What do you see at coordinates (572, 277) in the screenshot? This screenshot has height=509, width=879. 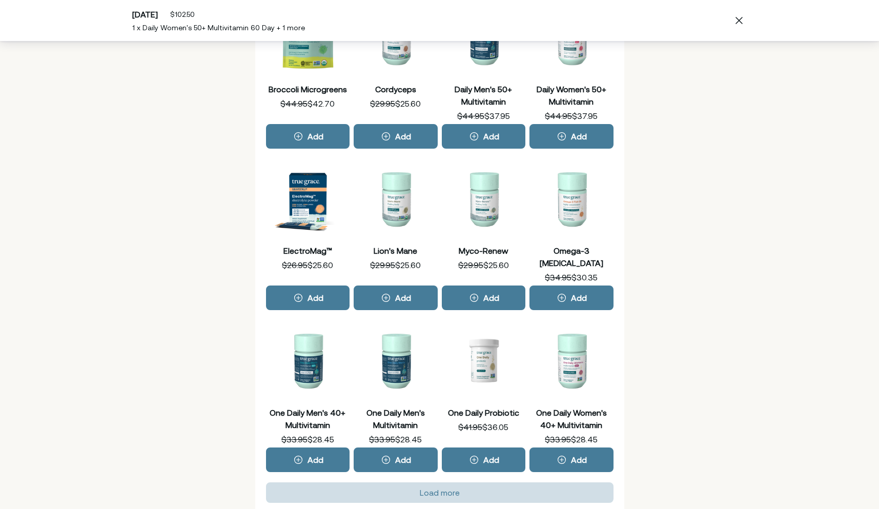 I see `div: $30.35` at bounding box center [572, 277].